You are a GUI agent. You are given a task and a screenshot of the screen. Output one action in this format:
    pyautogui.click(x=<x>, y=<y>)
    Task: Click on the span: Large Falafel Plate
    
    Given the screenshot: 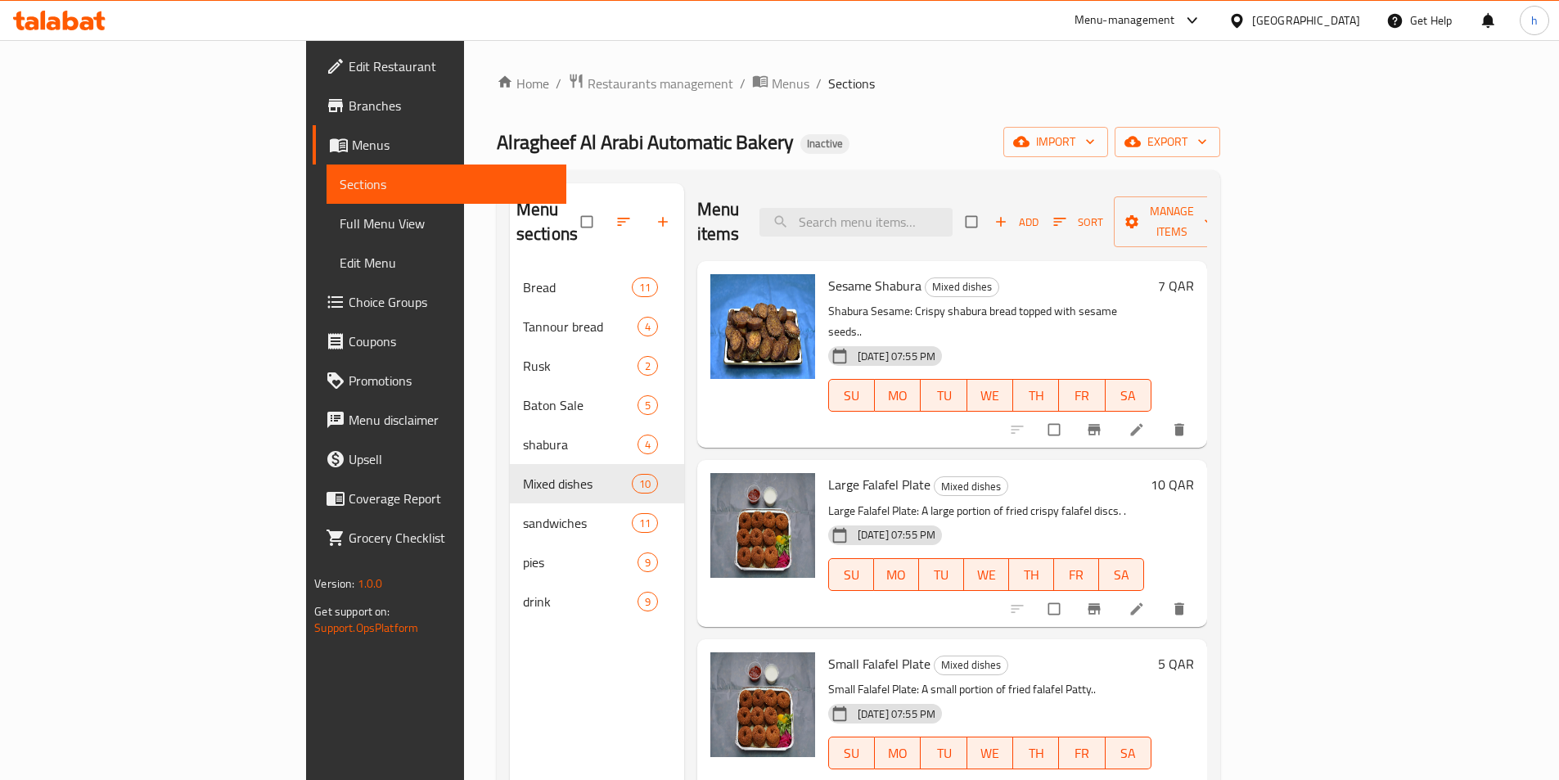 What is the action you would take?
    pyautogui.click(x=879, y=484)
    